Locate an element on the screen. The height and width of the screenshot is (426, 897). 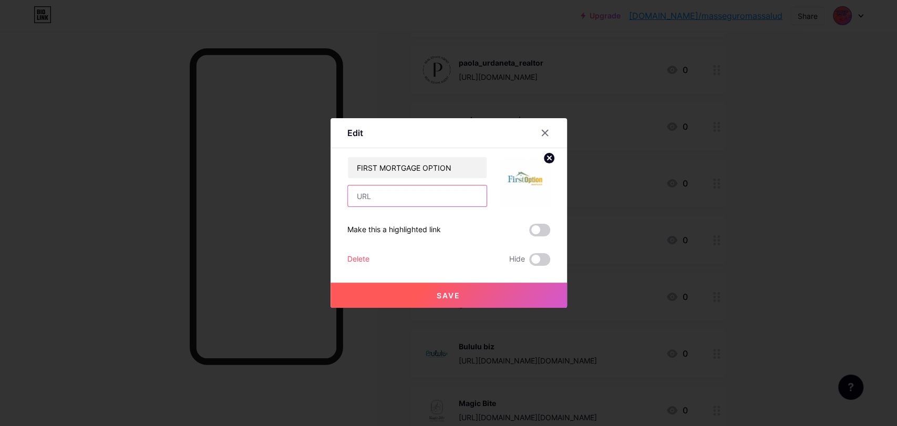
button: Save is located at coordinates (449, 295).